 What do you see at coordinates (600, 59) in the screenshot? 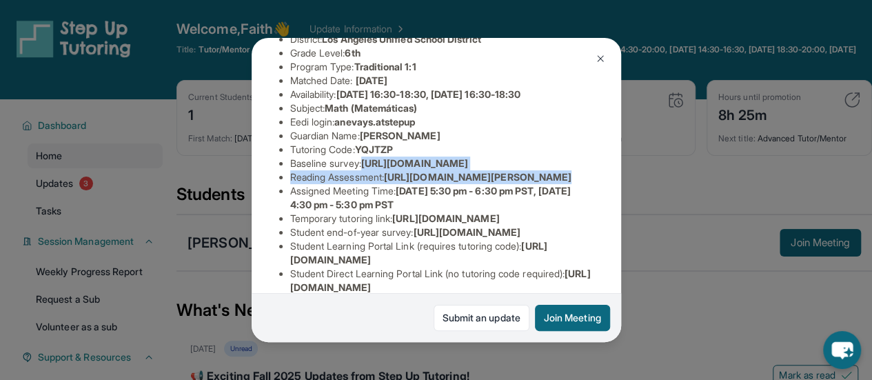
I see `img: Close Icon` at bounding box center [600, 59].